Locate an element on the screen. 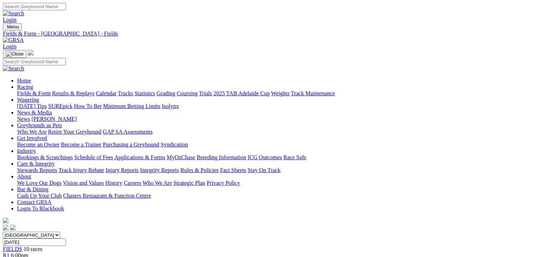 This screenshot has width=539, height=257. a: Bookings & Scratchings is located at coordinates (45, 157).